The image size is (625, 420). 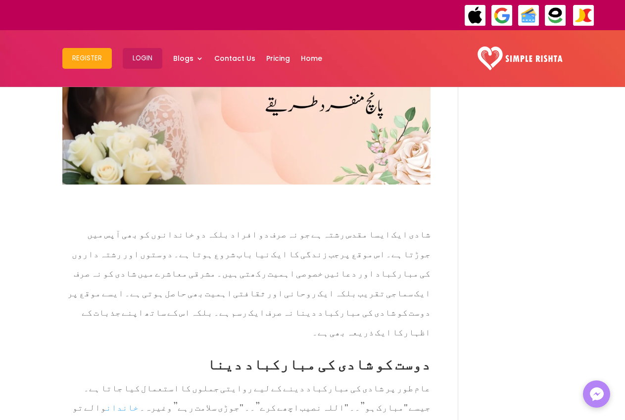 What do you see at coordinates (384, 360) in the screenshot?
I see `span: کو` at bounding box center [384, 360].